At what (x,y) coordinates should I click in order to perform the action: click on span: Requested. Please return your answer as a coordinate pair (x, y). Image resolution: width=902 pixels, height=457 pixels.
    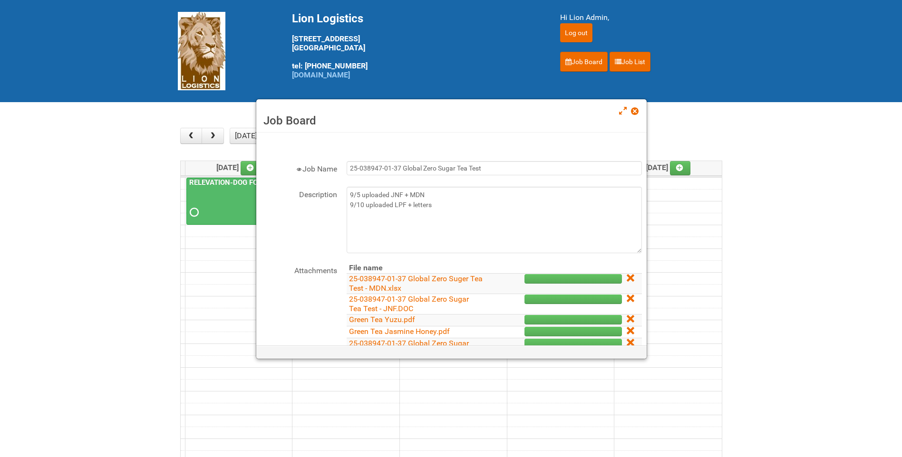
    Looking at the image, I should click on (193, 213).